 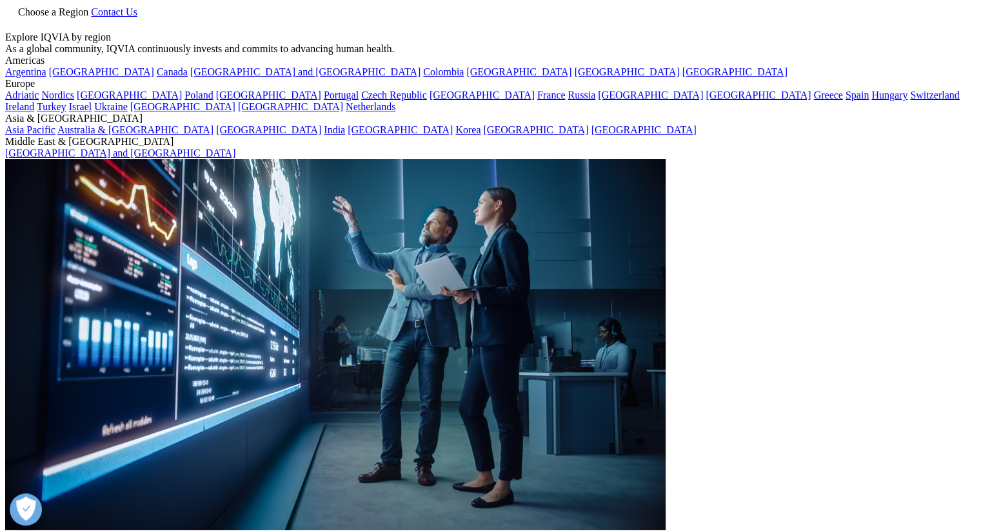 What do you see at coordinates (394, 95) in the screenshot?
I see `a: Czech Republic` at bounding box center [394, 95].